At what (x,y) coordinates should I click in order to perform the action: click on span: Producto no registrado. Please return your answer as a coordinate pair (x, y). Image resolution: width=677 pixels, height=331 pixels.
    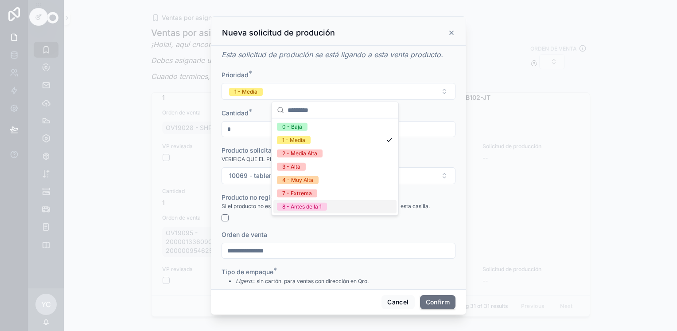
    Looking at the image, I should click on (255, 197).